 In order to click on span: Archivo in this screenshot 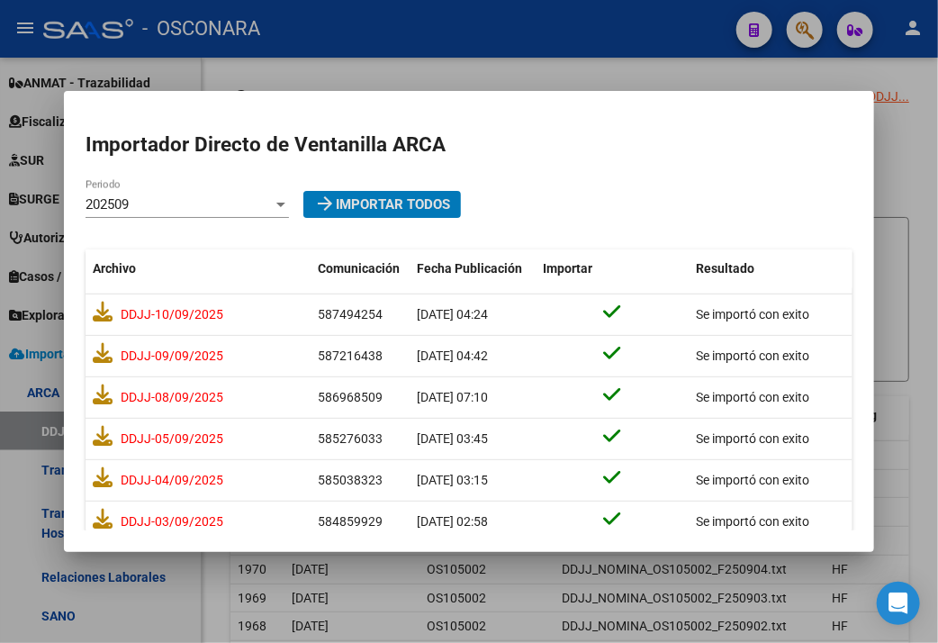, I will do `click(114, 268)`.